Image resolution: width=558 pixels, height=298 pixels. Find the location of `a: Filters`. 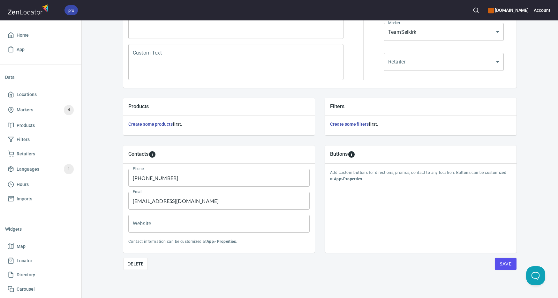

a: Filters is located at coordinates (41, 140).